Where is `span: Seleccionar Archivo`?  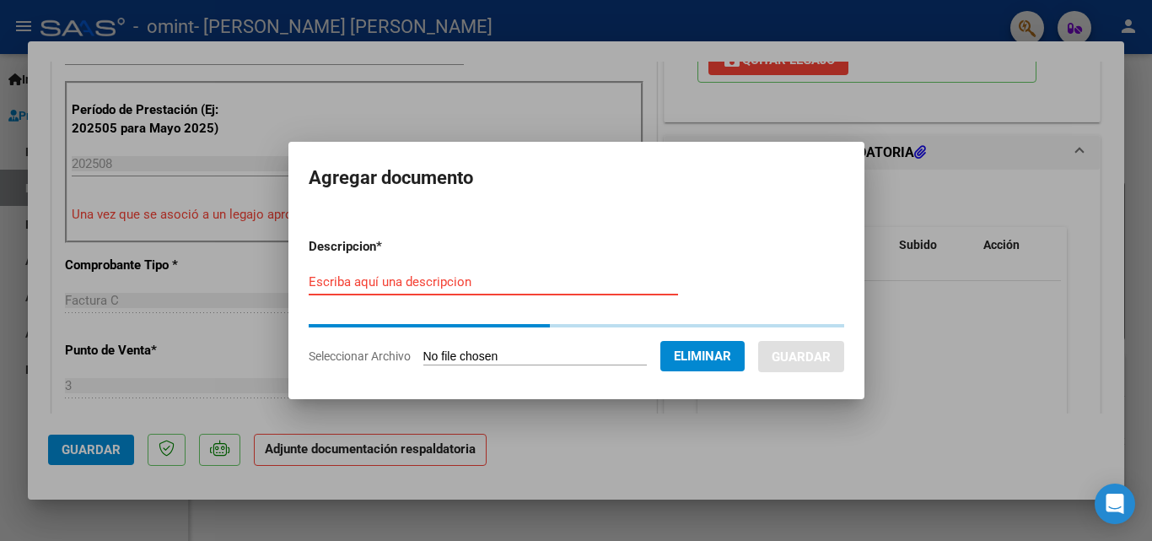 span: Seleccionar Archivo is located at coordinates (359, 356).